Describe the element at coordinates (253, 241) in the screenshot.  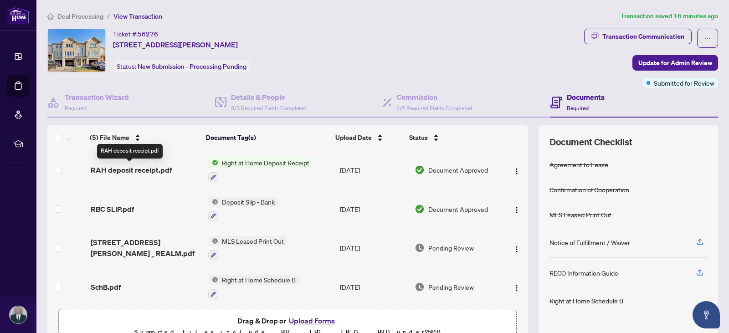
I see `span: MLS Leased Print Out` at that location.